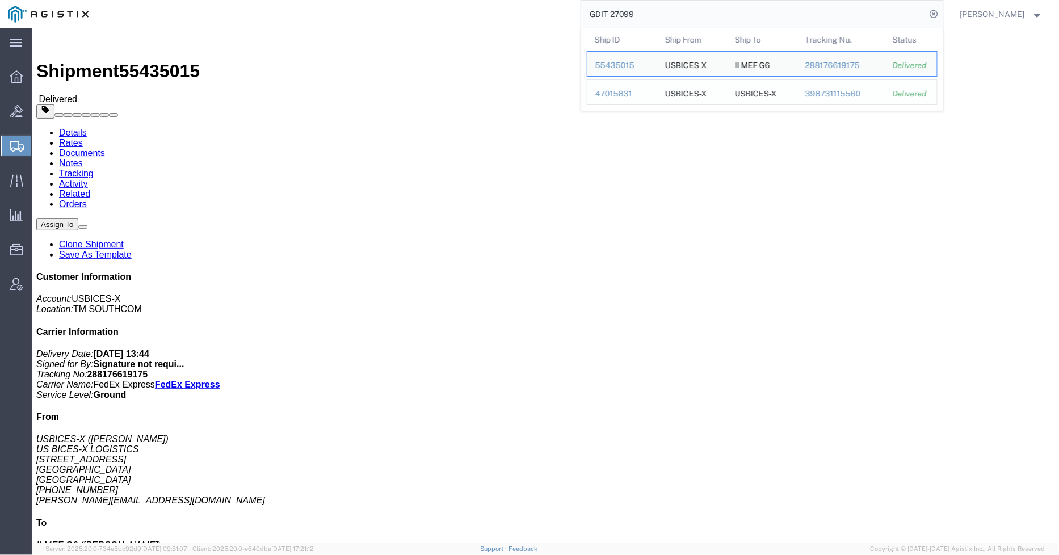 The width and height of the screenshot is (1059, 555). What do you see at coordinates (765, 69) in the screenshot?
I see `table: Search Results` at bounding box center [765, 69].